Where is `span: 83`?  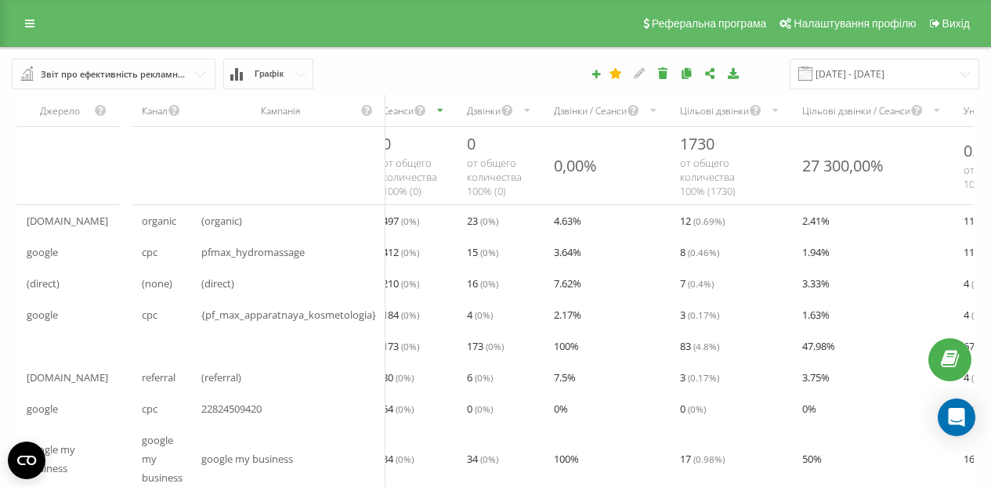 span: 83 is located at coordinates (699, 346).